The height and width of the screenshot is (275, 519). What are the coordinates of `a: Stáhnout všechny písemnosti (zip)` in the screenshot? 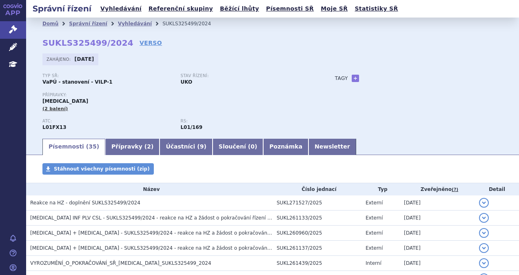 It's located at (98, 169).